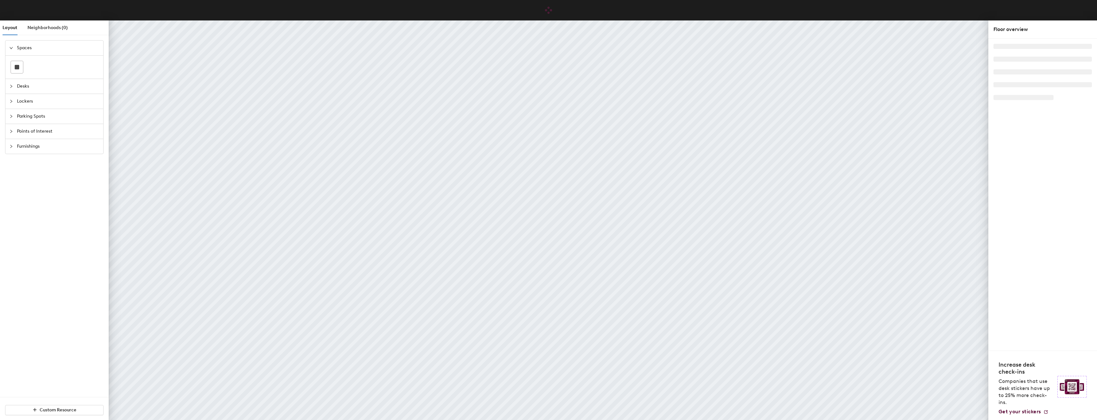 The width and height of the screenshot is (1097, 420). Describe the element at coordinates (58, 116) in the screenshot. I see `span: Parking Spots` at that location.